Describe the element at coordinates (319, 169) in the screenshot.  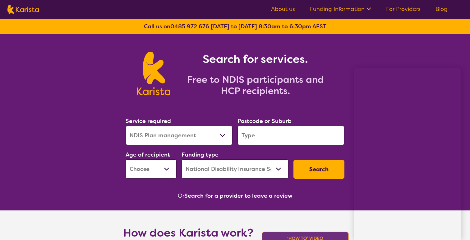
I see `button: Search` at that location.